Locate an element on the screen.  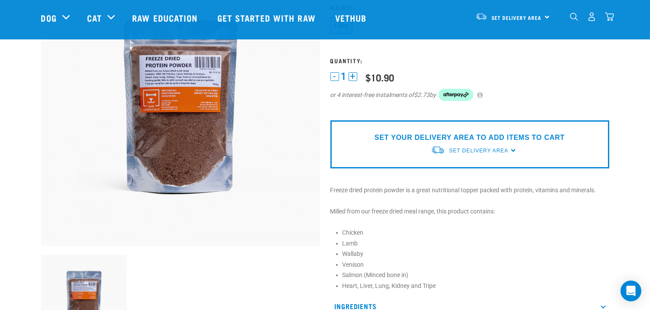
img: home-icon-1@2x.png is located at coordinates (573, 16).